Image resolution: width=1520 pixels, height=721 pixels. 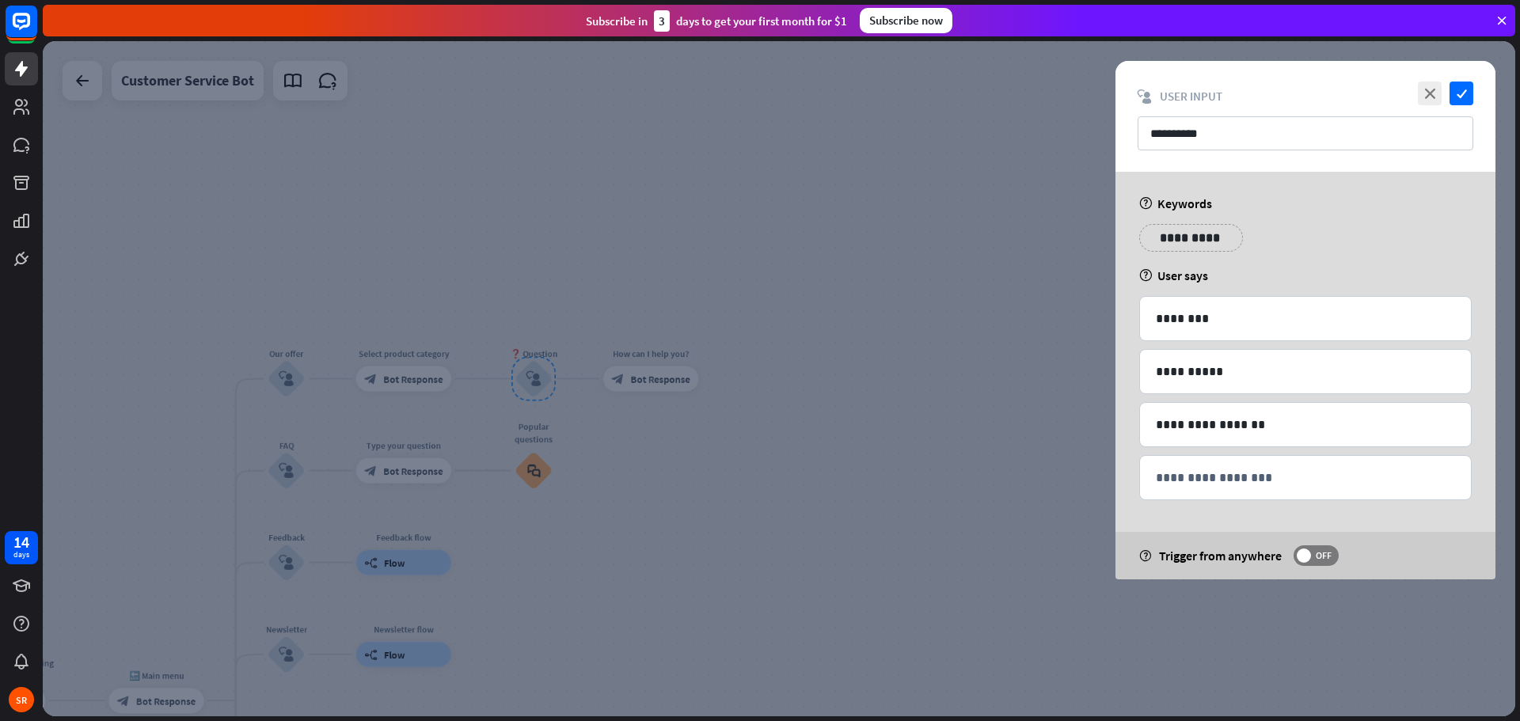 What do you see at coordinates (36, 30) in the screenshot?
I see `button: Open LiveChat chat widget` at bounding box center [36, 30].